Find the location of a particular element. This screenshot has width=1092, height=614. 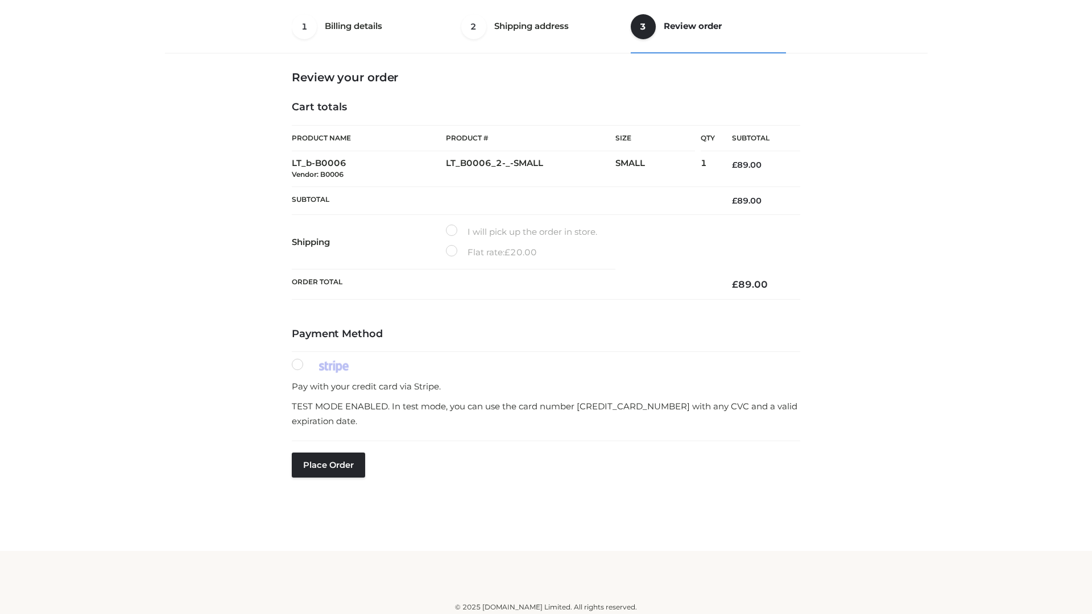

td: 1 is located at coordinates (708, 169).